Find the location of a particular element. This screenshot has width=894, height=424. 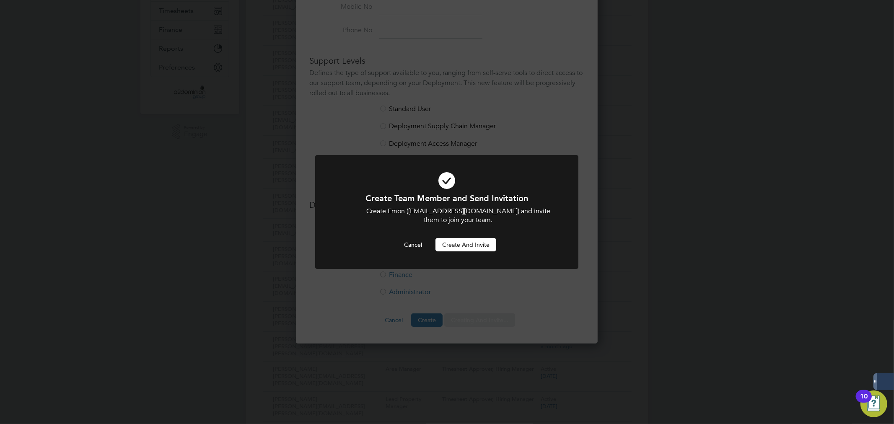

div: 10 is located at coordinates (864, 402).